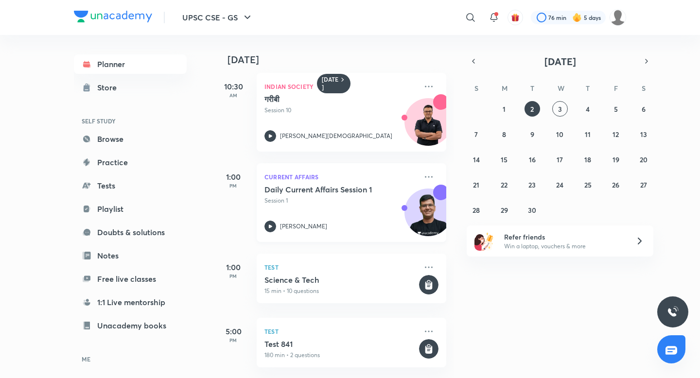 The image size is (700, 378). Describe the element at coordinates (504, 159) in the screenshot. I see `button: September 15, 2025` at that location.